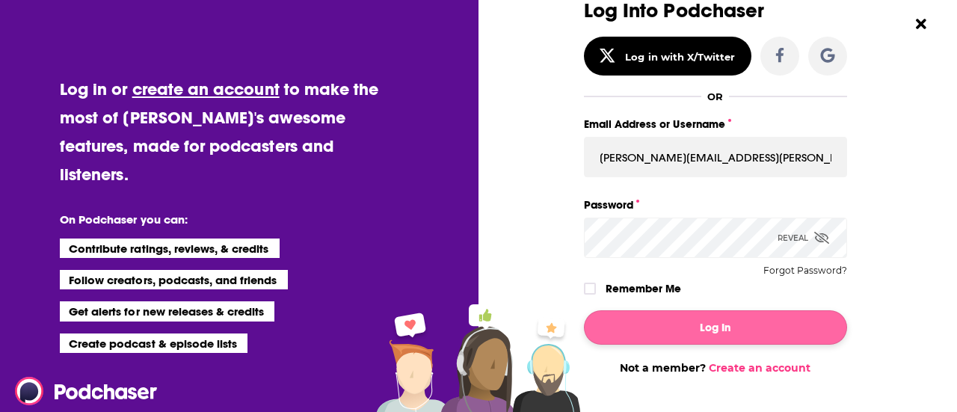 Image resolution: width=957 pixels, height=412 pixels. What do you see at coordinates (206, 89) in the screenshot?
I see `a: create an account` at bounding box center [206, 89].